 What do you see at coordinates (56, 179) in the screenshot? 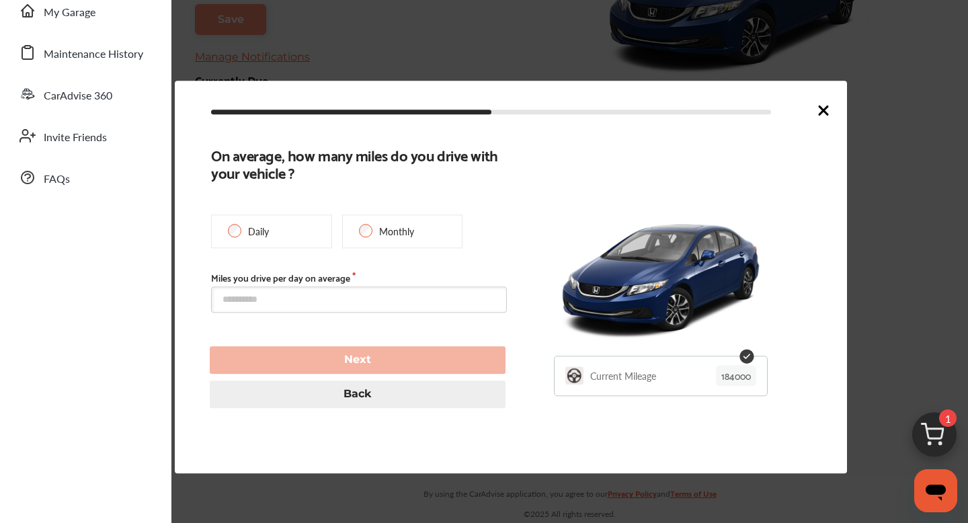
I see `span: FAQs` at bounding box center [56, 179].